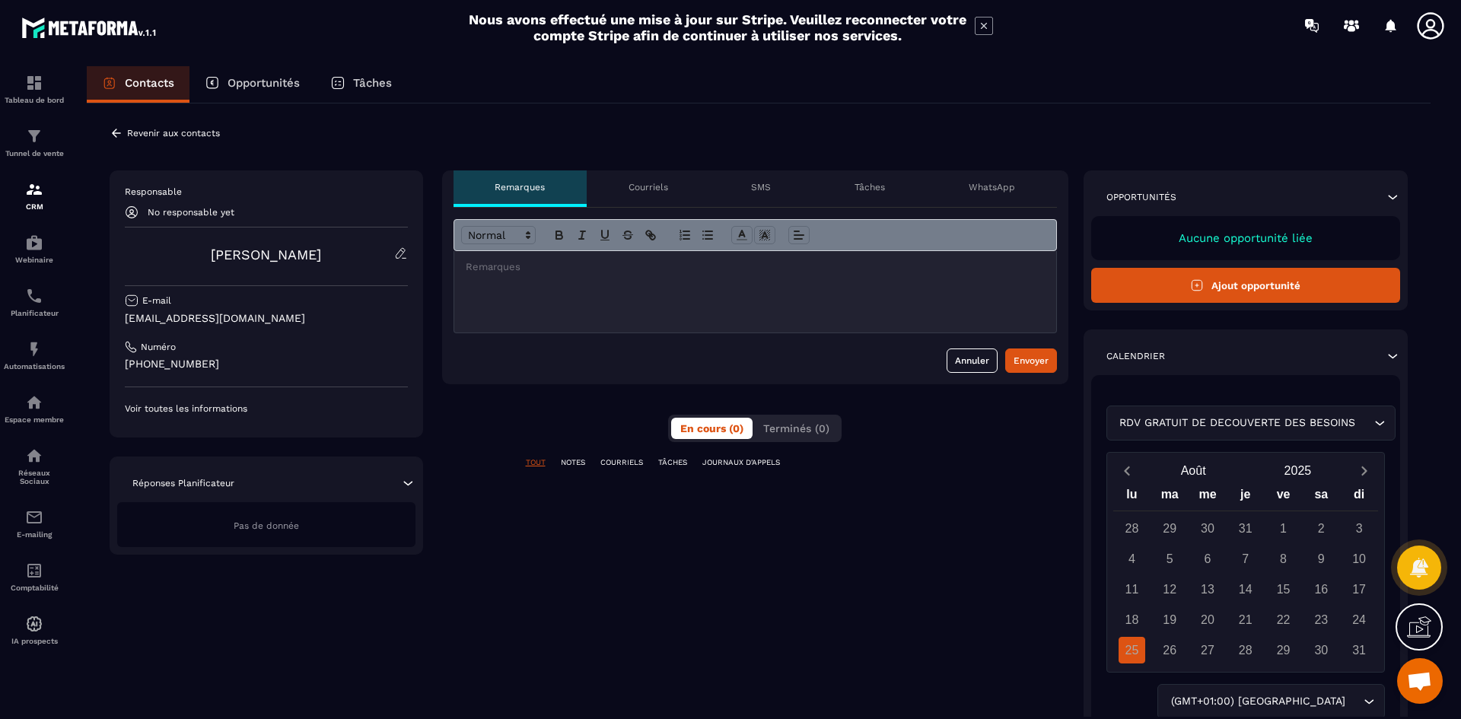  Describe the element at coordinates (149, 83) in the screenshot. I see `p: Contacts` at that location.